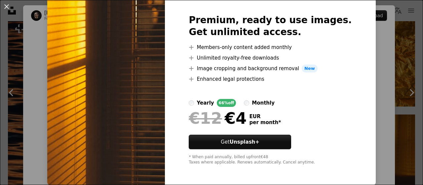 The height and width of the screenshot is (185, 423). Describe the element at coordinates (205, 103) in the screenshot. I see `div: yearly` at that location.